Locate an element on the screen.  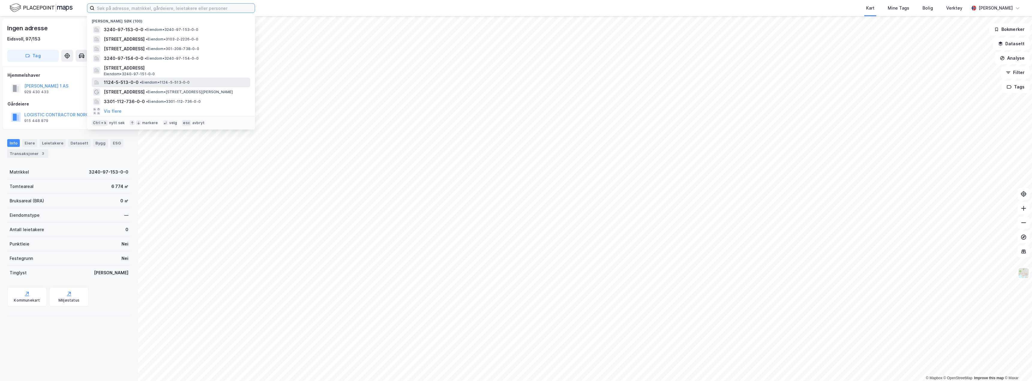
div: 0 is located at coordinates (127, 230).